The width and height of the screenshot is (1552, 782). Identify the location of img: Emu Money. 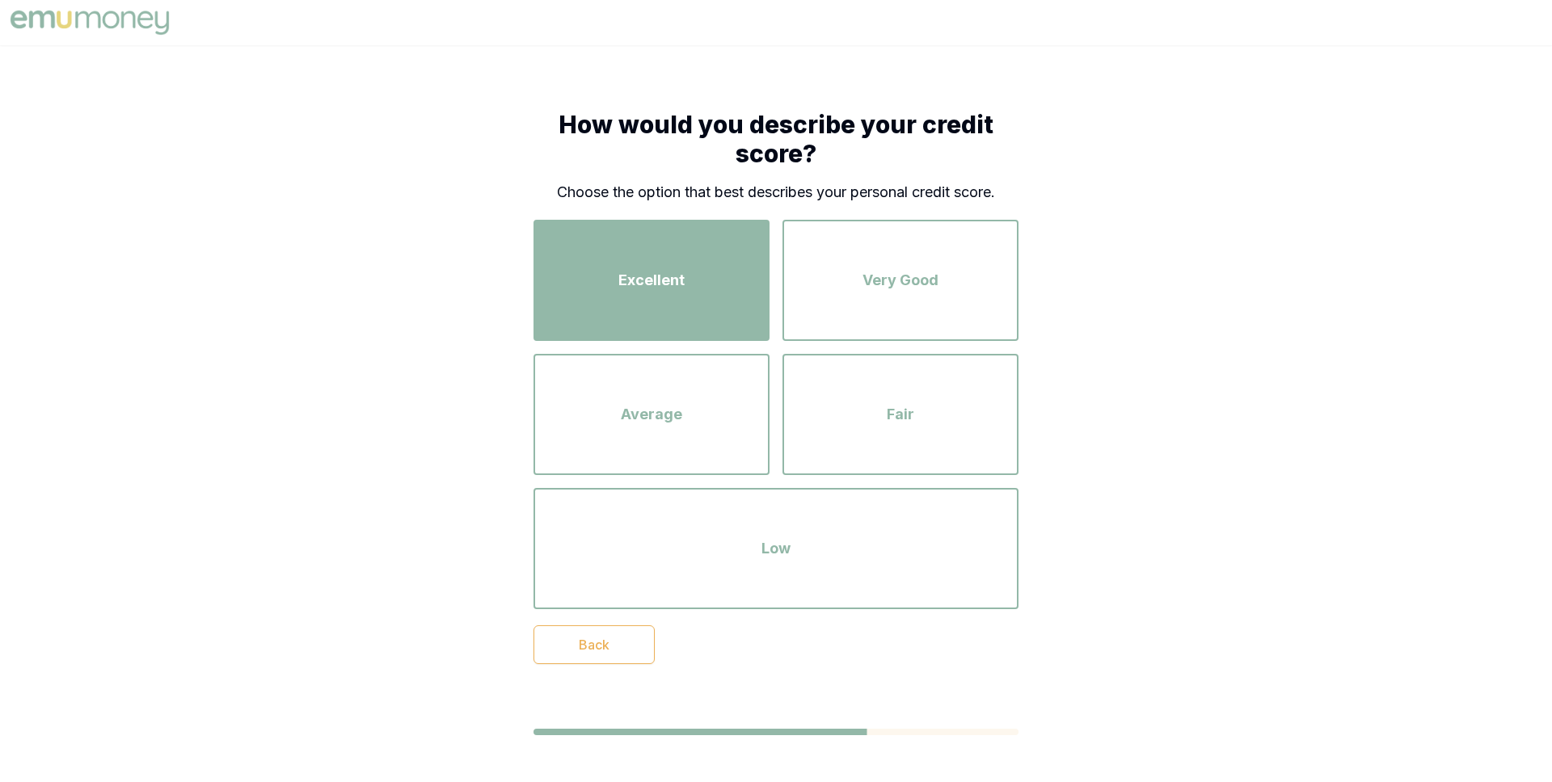
(90, 23).